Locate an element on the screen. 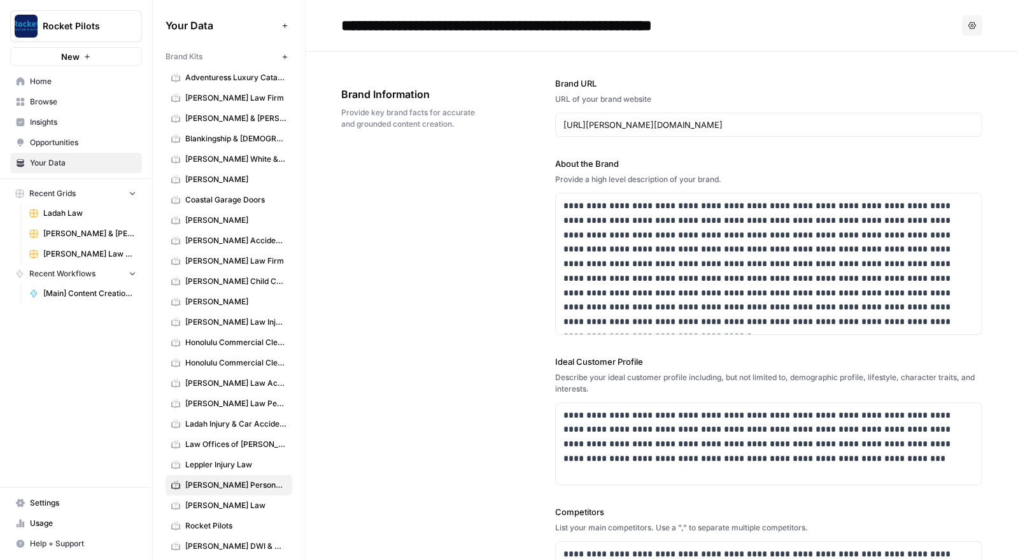 This screenshot has height=559, width=1018. a: Usage is located at coordinates (76, 524).